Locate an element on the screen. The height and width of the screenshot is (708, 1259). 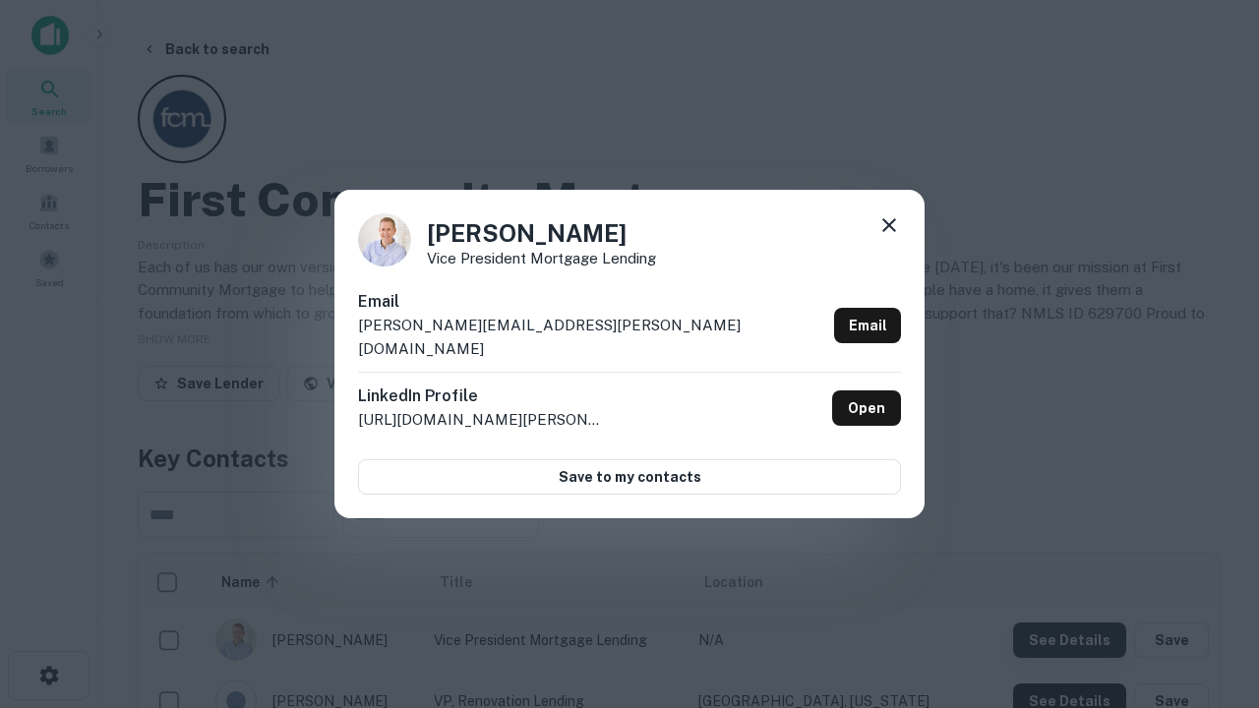
p: Vice President Mortgage Lending is located at coordinates (541, 258).